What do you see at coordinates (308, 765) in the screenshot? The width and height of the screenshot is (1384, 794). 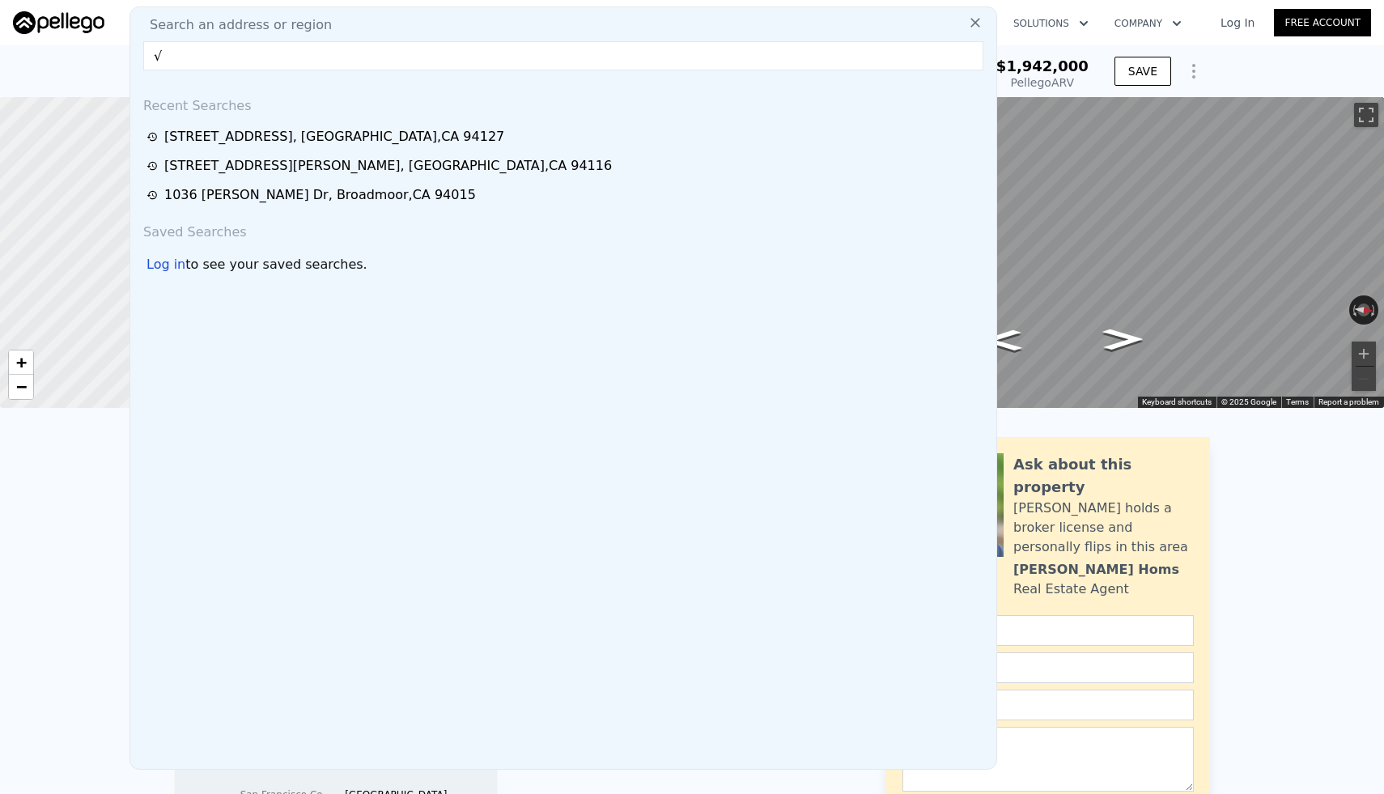 I see `tspan: 2008` at bounding box center [308, 765].